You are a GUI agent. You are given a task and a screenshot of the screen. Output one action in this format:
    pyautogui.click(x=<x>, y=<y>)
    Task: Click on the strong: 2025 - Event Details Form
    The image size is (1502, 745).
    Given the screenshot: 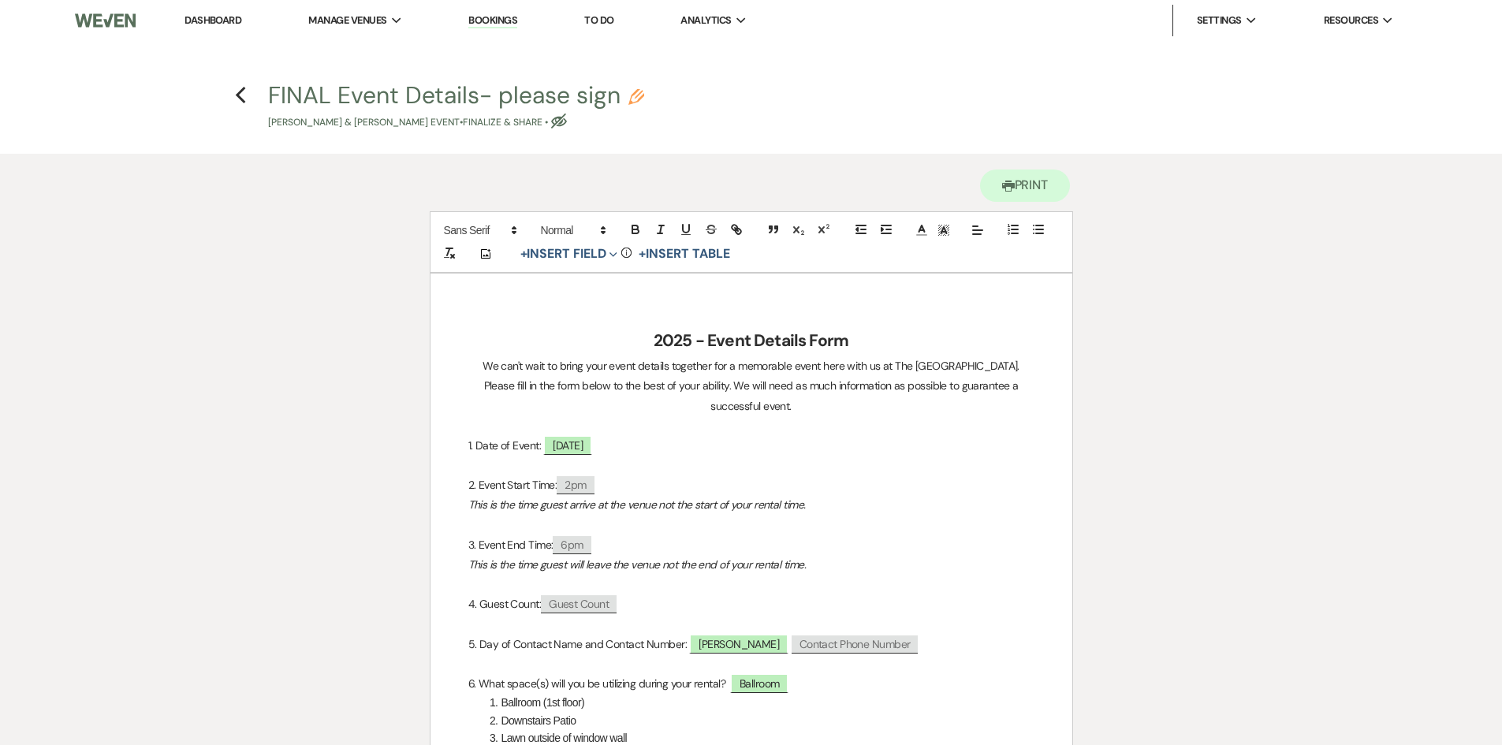 What is the action you would take?
    pyautogui.click(x=751, y=341)
    